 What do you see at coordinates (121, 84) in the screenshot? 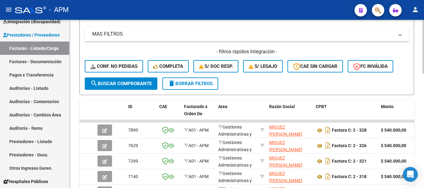
I see `button: Buscar Comprobante` at bounding box center [121, 84].